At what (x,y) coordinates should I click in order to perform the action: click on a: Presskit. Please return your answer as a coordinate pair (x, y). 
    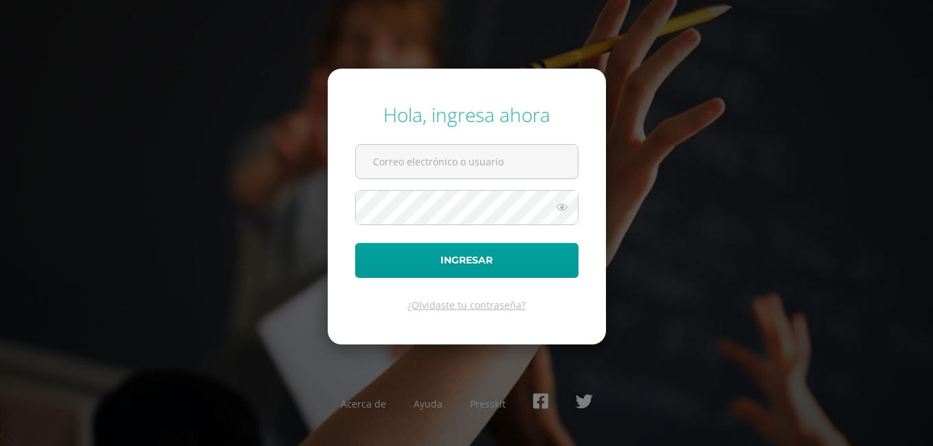
    Looking at the image, I should click on (488, 404).